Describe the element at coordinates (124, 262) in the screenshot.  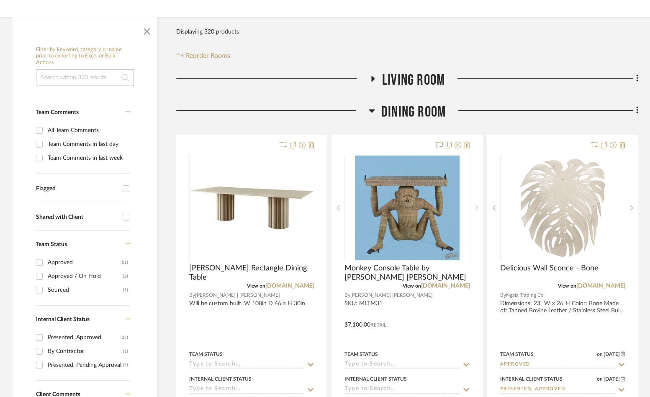
I see `div: (51)` at that location.